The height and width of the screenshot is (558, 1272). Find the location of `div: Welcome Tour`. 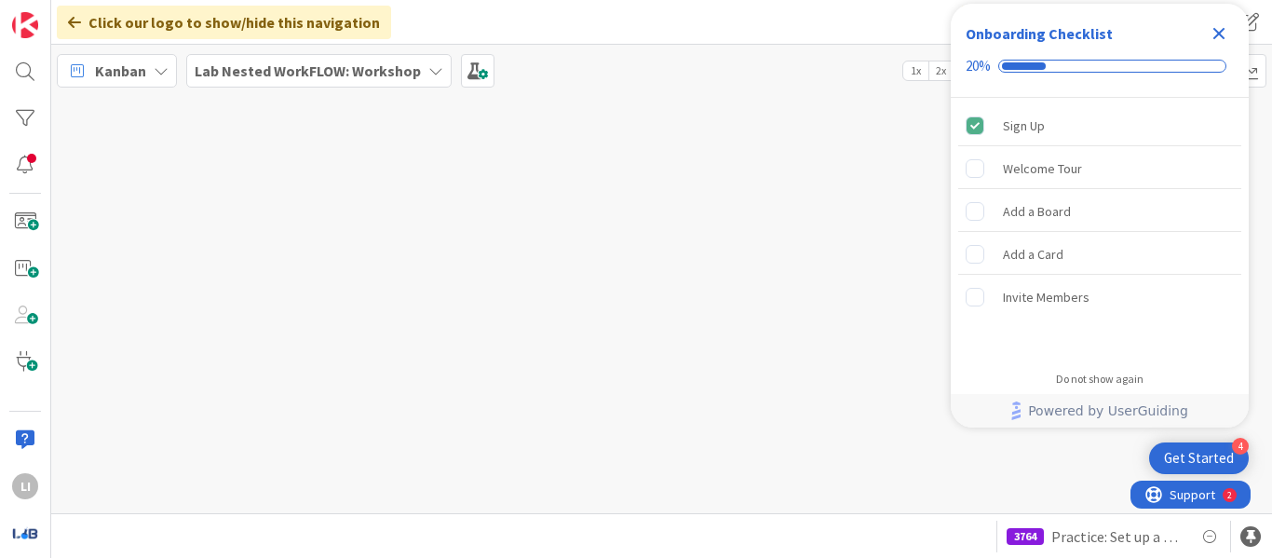

div: Welcome Tour is located at coordinates (1042, 169).